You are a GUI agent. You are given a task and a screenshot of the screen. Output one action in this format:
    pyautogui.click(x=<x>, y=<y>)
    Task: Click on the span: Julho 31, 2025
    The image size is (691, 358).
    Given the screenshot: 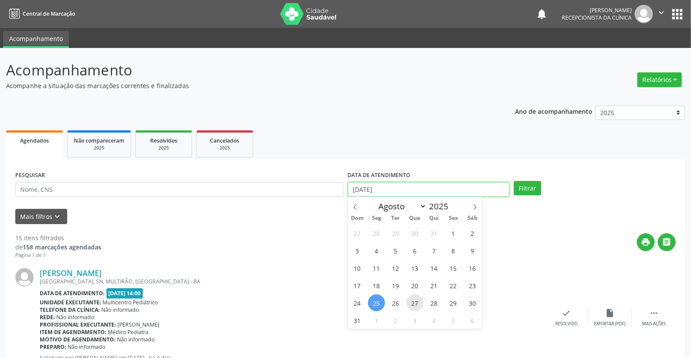 What is the action you would take?
    pyautogui.click(x=434, y=233)
    